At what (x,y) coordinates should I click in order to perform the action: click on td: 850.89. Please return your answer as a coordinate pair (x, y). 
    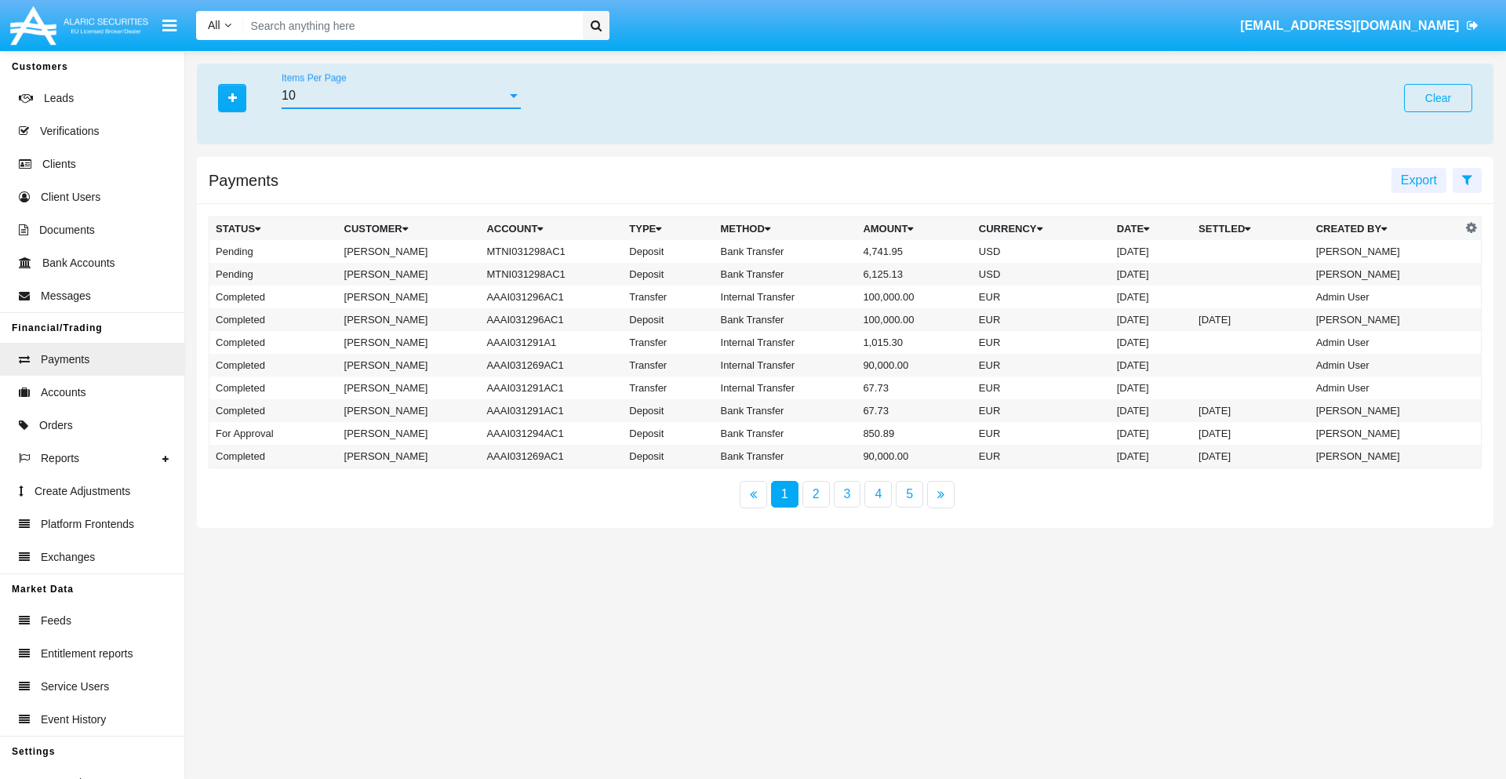
    Looking at the image, I should click on (914, 433).